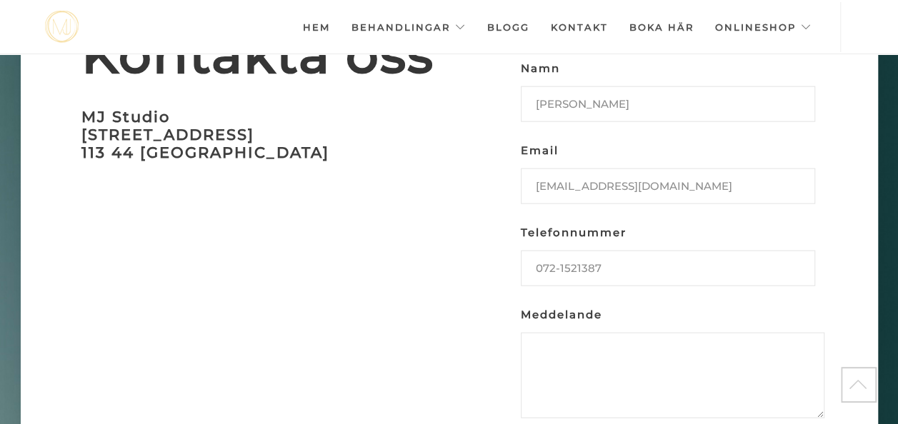 The image size is (898, 424). I want to click on a: Boka här, so click(661, 27).